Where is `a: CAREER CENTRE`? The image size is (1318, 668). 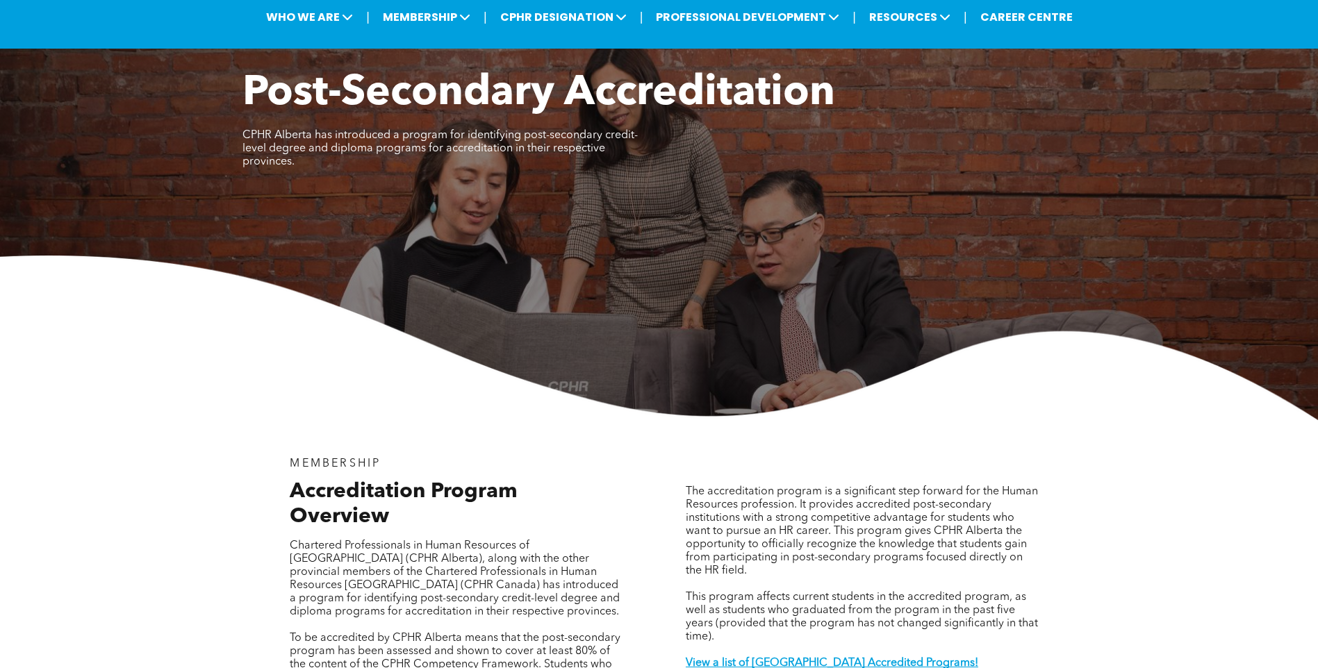 a: CAREER CENTRE is located at coordinates (1026, 17).